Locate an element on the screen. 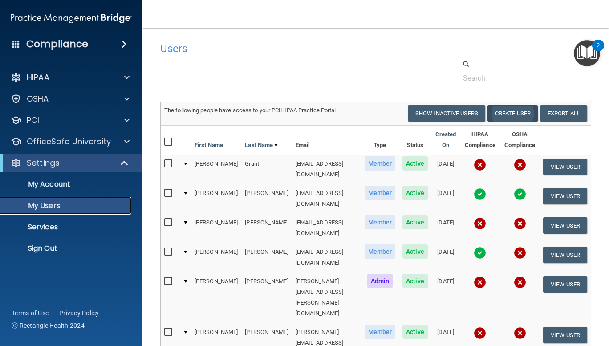  p: PCI is located at coordinates (33, 120).